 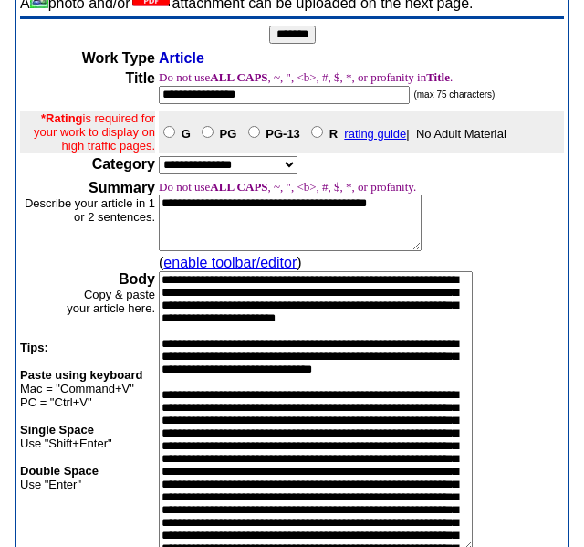 What do you see at coordinates (57, 429) in the screenshot?
I see `b: Single Space` at bounding box center [57, 429].